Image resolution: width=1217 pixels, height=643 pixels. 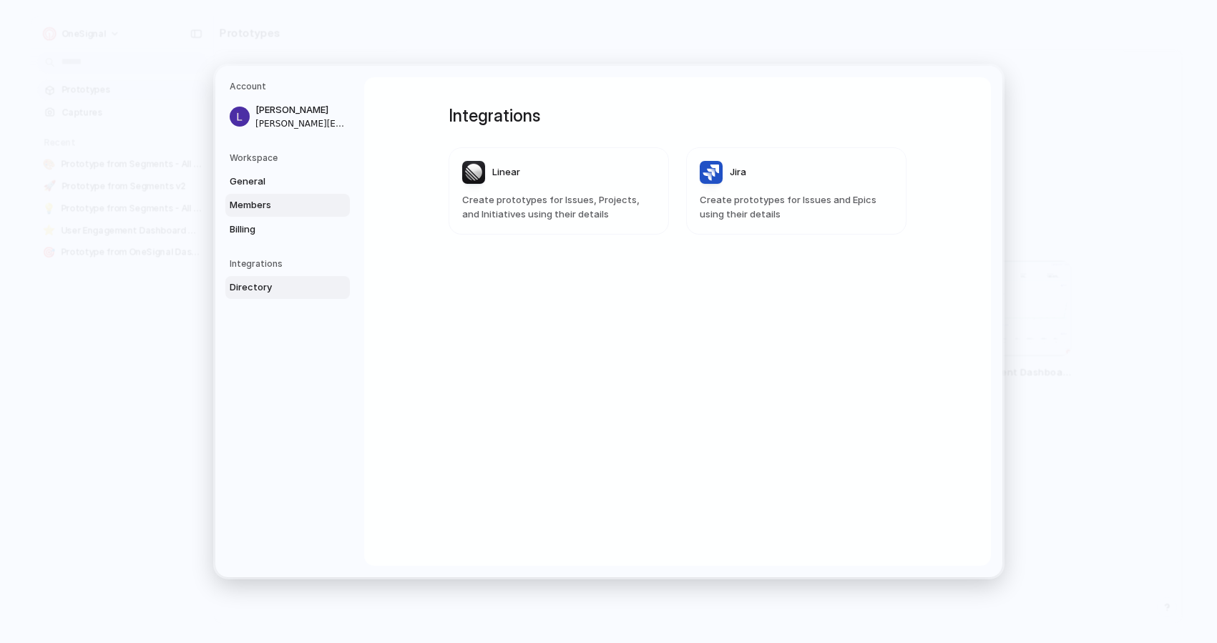 What do you see at coordinates (559, 207) in the screenshot?
I see `span: Create prototypes for Issues, Projects, and Initiatives using their details` at bounding box center [559, 207].